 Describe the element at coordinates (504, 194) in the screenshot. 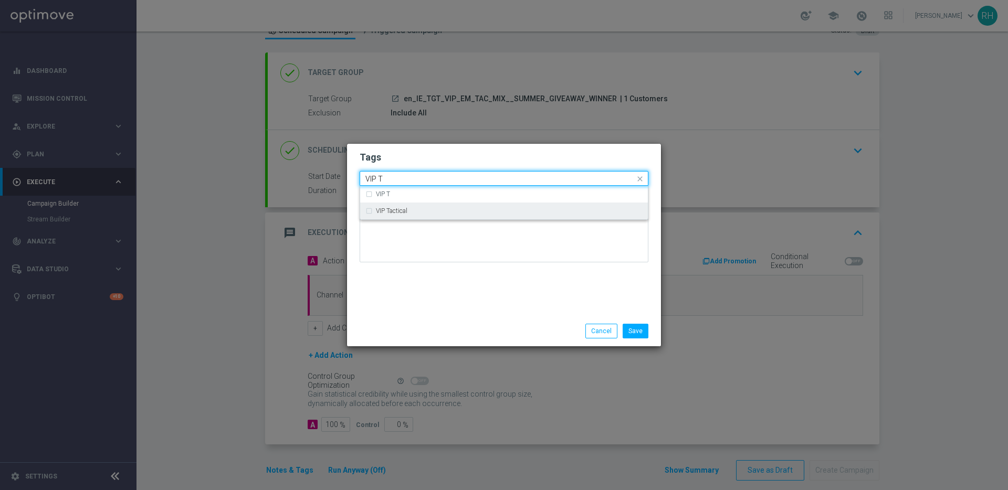

I see `div: VIP T` at that location.